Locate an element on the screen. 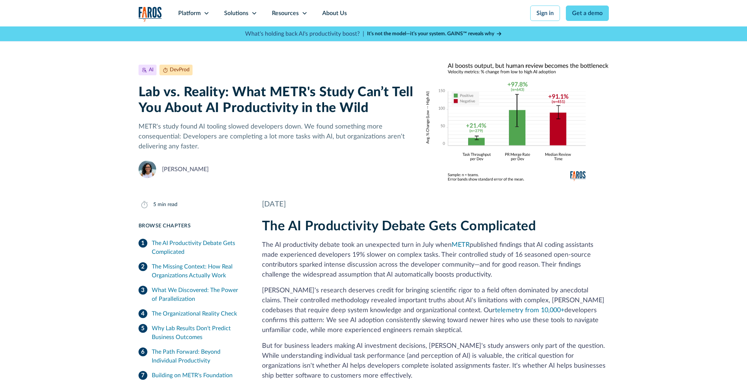  a: Sign in is located at coordinates (545, 13).